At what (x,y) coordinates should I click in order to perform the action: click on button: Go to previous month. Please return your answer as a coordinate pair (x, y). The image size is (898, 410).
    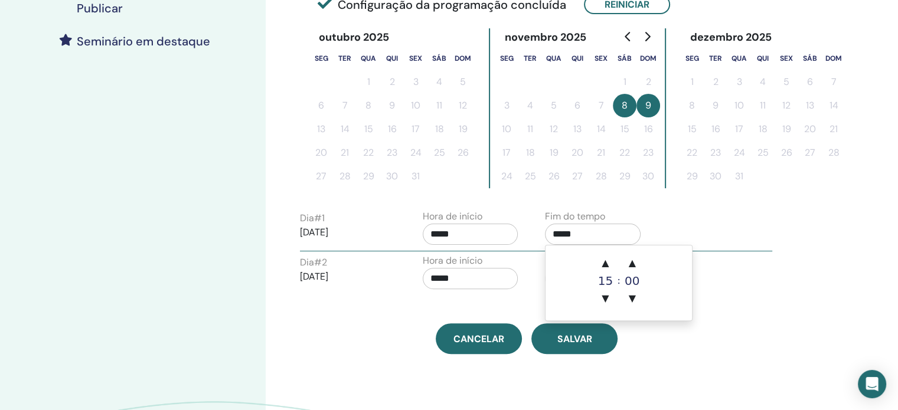
    Looking at the image, I should click on (628, 37).